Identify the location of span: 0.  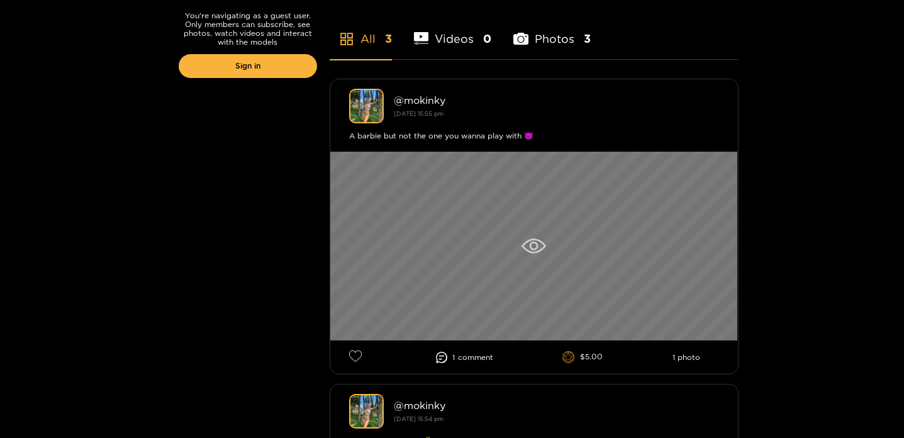
(487, 38).